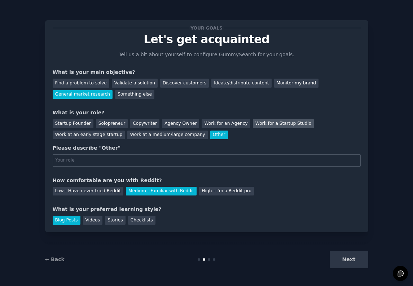 This screenshot has width=413, height=286. What do you see at coordinates (296, 83) in the screenshot?
I see `div: Monitor my brand` at bounding box center [296, 83].